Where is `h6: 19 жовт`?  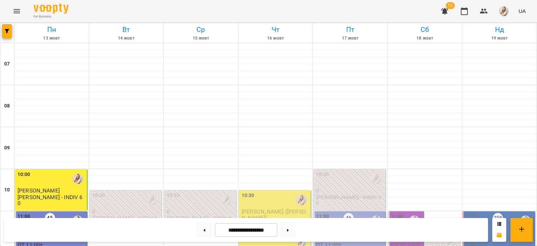 h6: 19 жовт is located at coordinates (500, 38).